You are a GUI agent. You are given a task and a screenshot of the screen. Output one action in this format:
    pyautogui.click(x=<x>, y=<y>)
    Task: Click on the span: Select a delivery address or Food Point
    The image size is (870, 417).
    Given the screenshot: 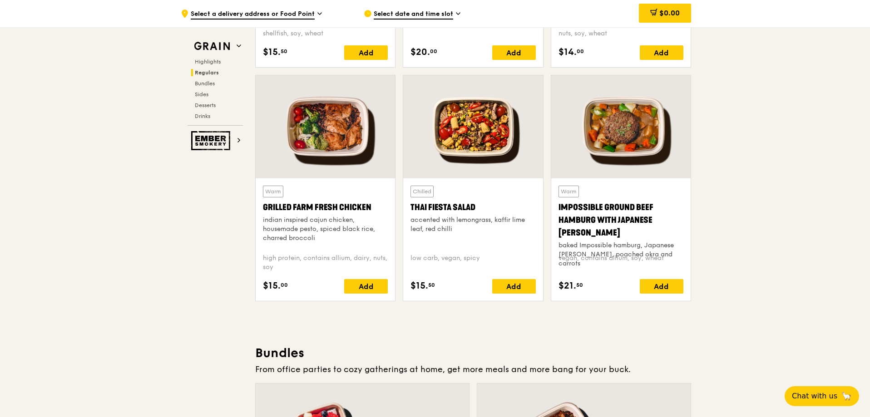 What is the action you would take?
    pyautogui.click(x=252, y=15)
    